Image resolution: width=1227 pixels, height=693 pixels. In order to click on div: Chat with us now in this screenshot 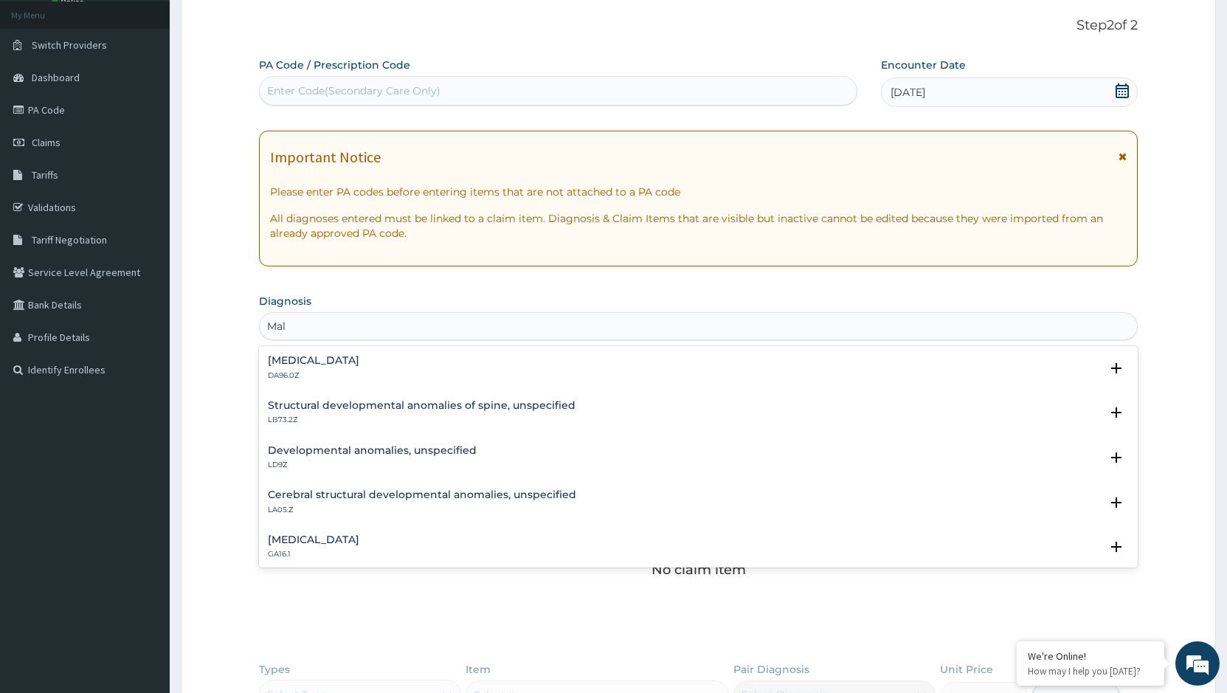, I will do `click(162, 92)`.